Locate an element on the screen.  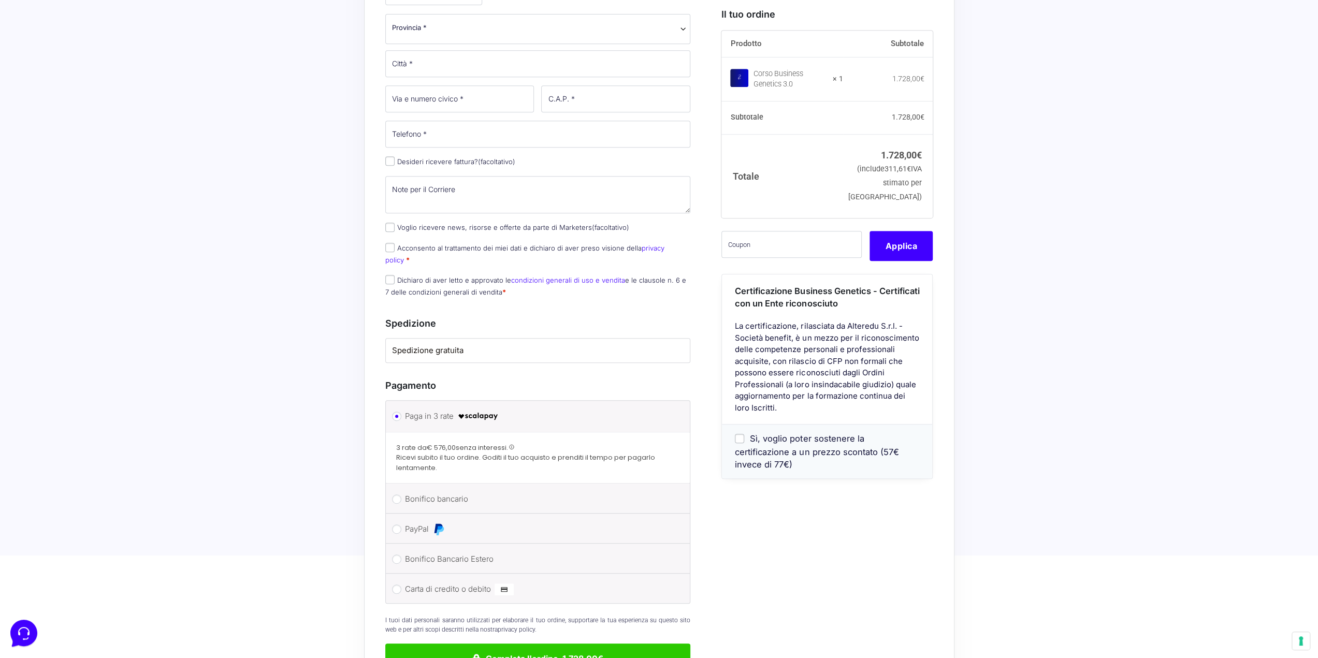
input: Sì, voglio poter sostenere la certificazione a un prezzo scontato (57€ invece di 77€) is located at coordinates (739, 439).